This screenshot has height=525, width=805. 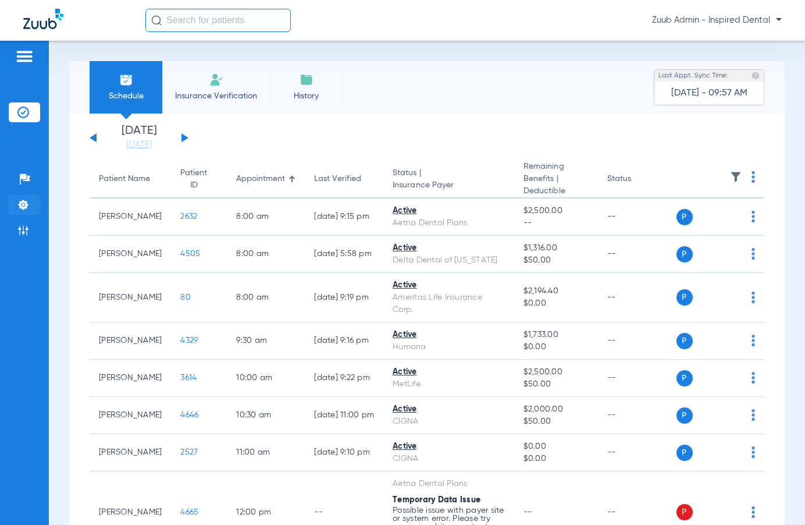 I want to click on td: 10:00 AM, so click(x=266, y=378).